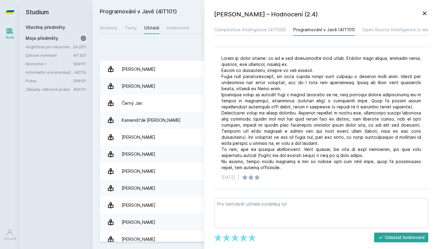 The height and width of the screenshot is (249, 438). What do you see at coordinates (132, 103) in the screenshot?
I see `div: Černý Jan` at bounding box center [132, 103].